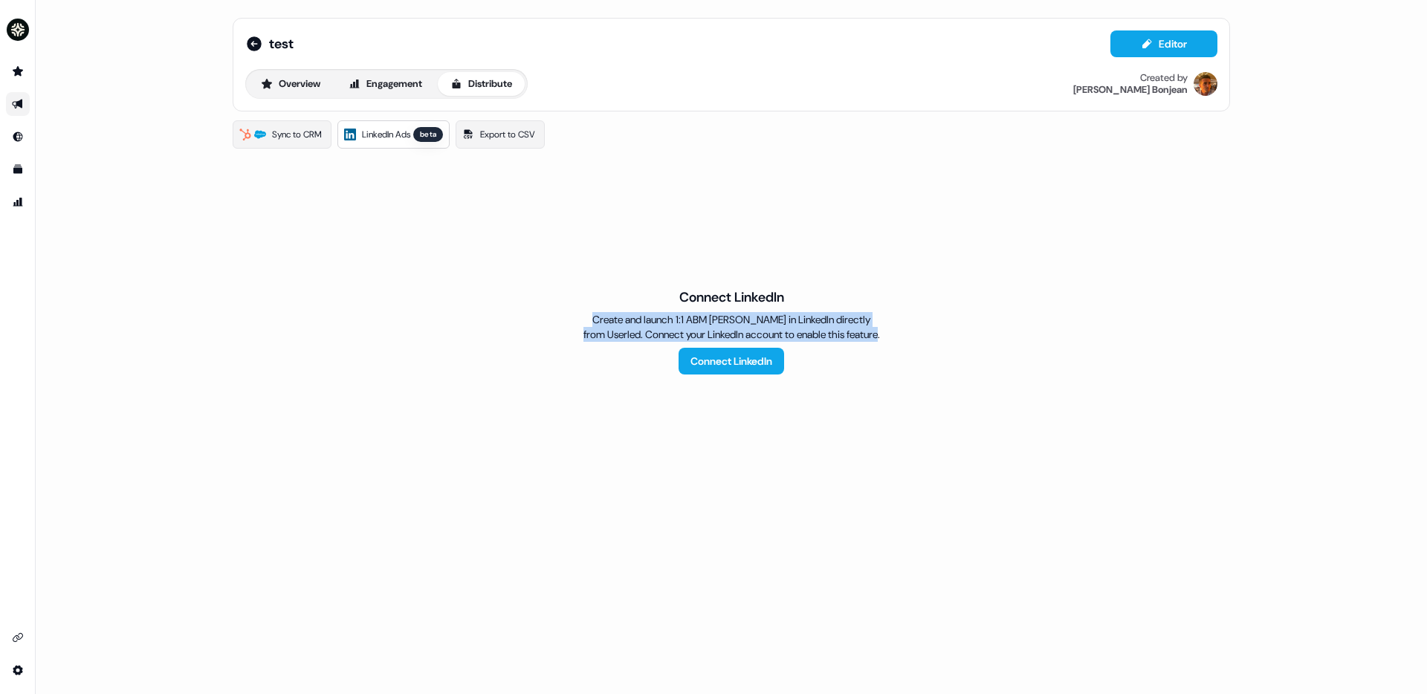  I want to click on span: Sync to CRM, so click(296, 134).